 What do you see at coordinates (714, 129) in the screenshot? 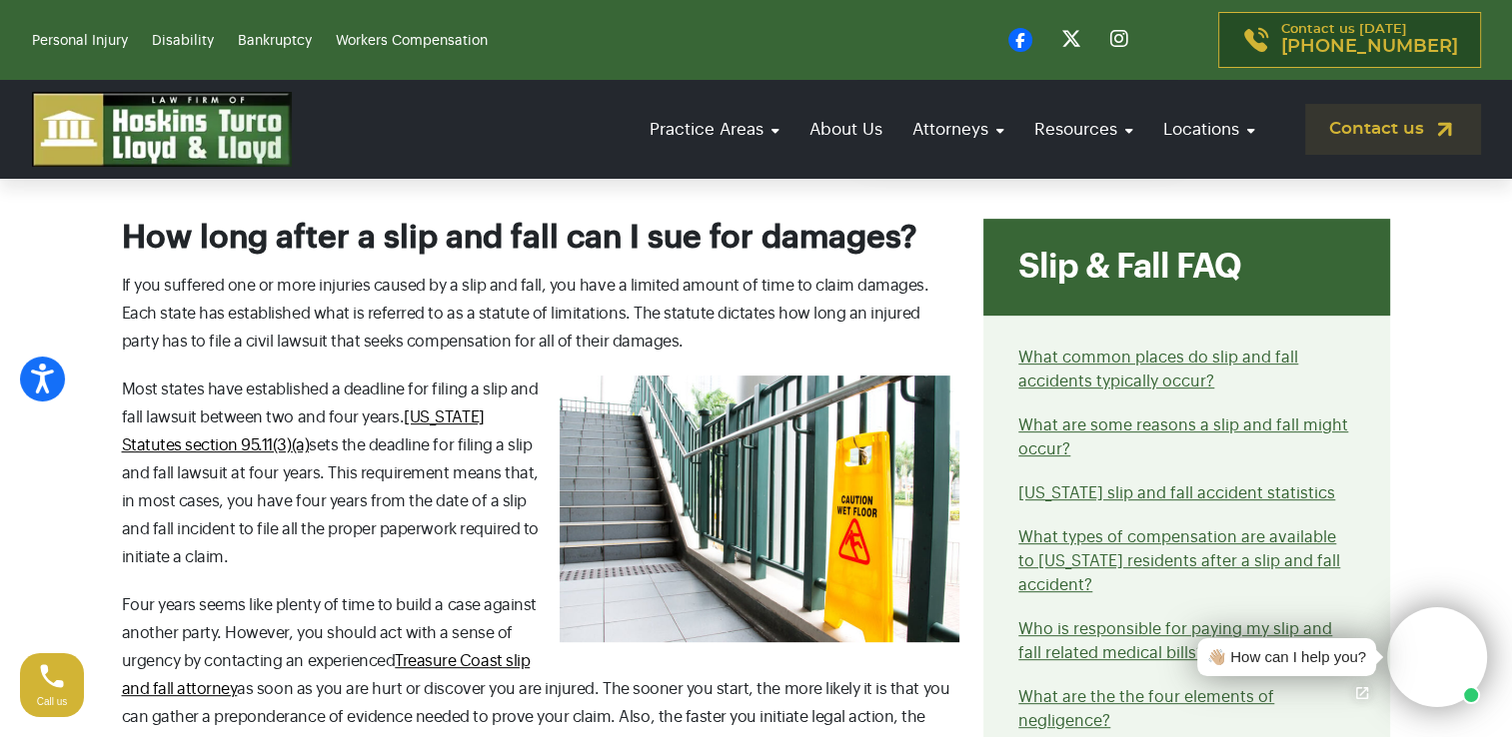
I see `a: Practice Areas` at bounding box center [714, 129].